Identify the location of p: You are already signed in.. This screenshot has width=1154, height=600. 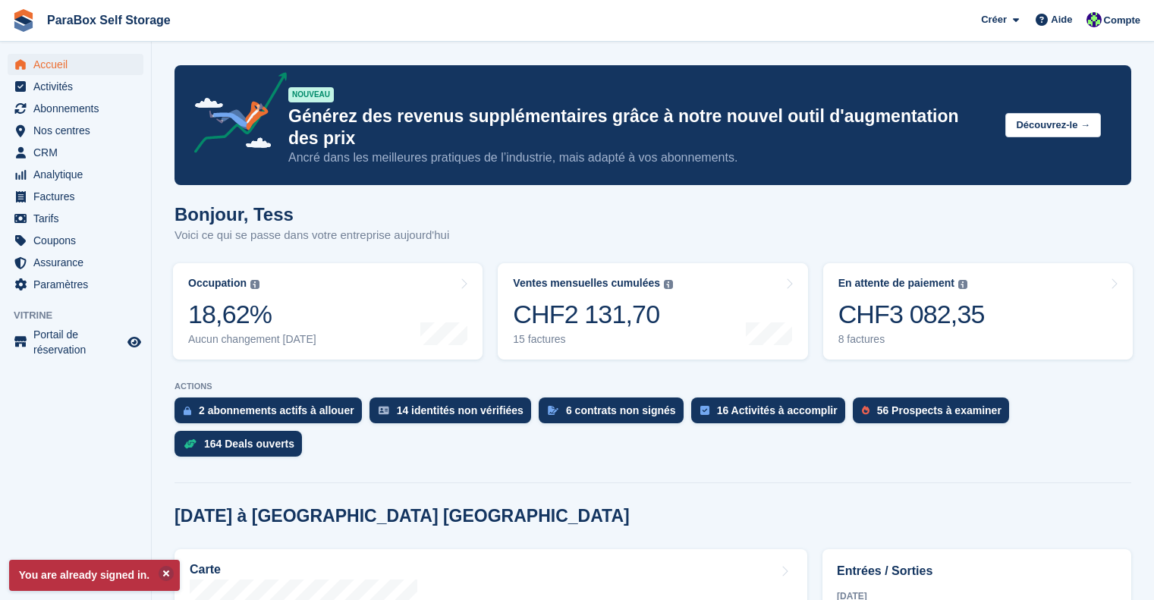
(94, 575).